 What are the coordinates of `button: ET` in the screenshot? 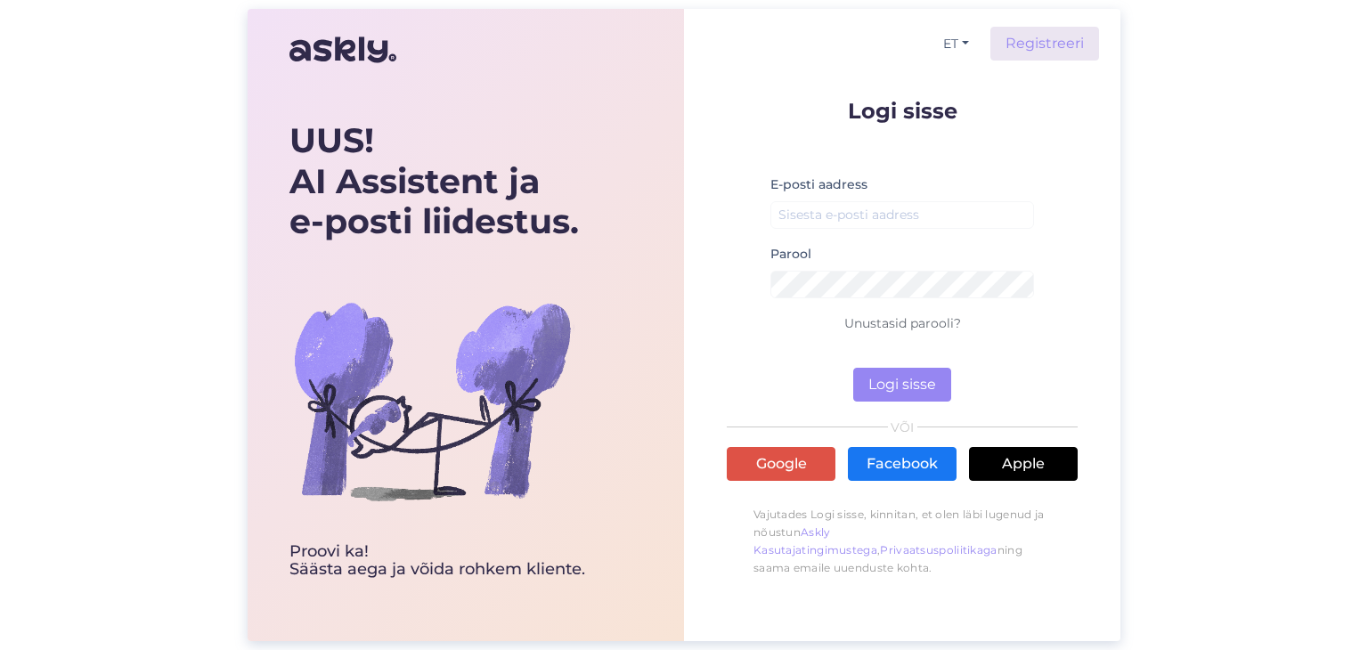 It's located at (956, 44).